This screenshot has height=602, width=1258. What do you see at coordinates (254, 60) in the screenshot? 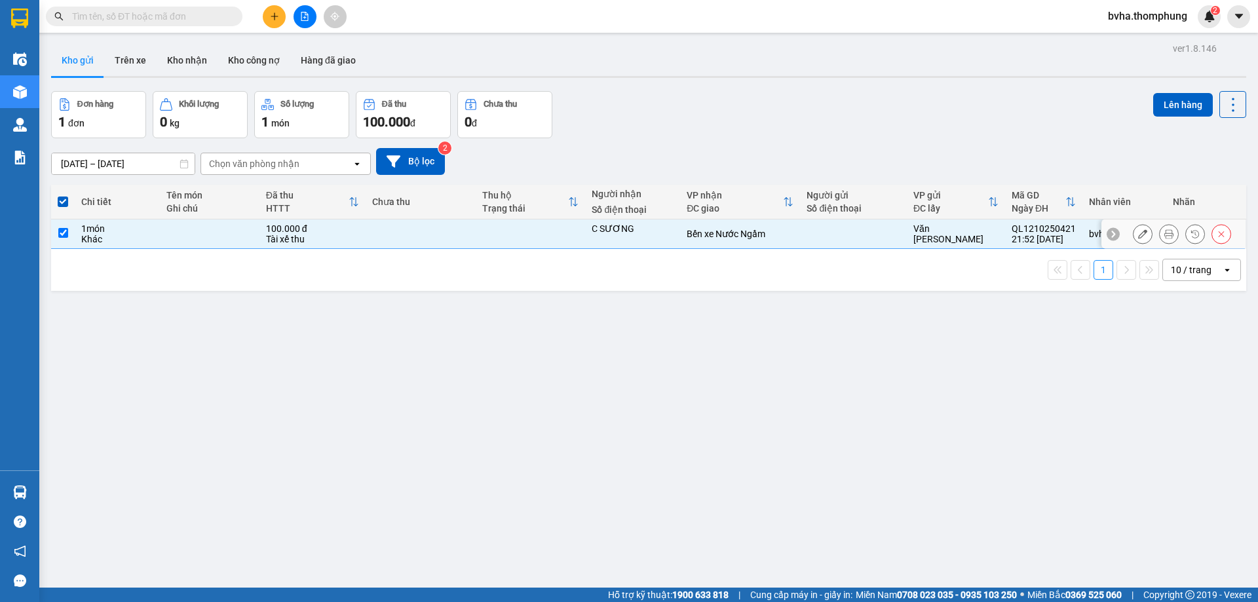
I see `button: Kho công nợ` at bounding box center [254, 60].